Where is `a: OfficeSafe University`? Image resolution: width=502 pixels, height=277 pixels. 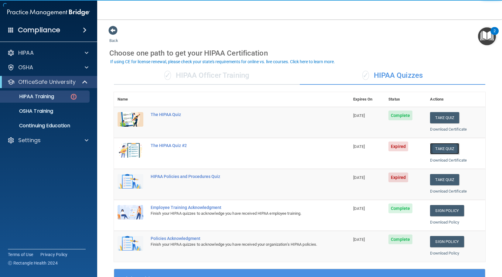
a: OfficeSafe University is located at coordinates (48, 82).